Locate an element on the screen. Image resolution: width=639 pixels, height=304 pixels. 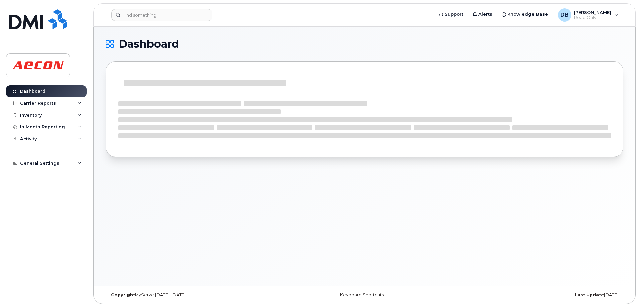
span: Dashboard is located at coordinates (149, 44).